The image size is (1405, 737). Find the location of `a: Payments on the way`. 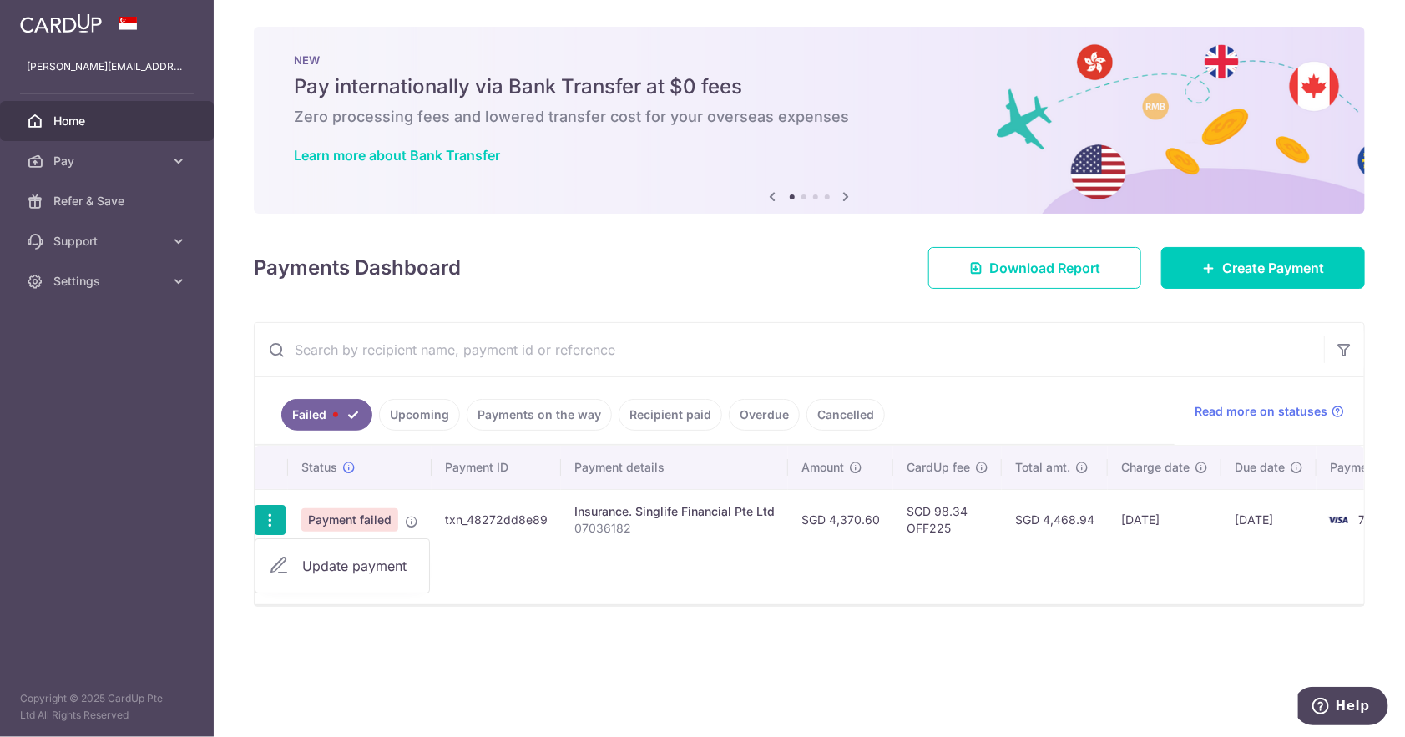

a: Payments on the way is located at coordinates (539, 415).